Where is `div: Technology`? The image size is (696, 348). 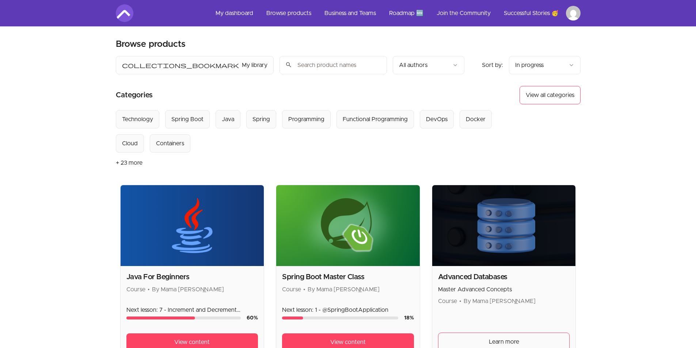 div: Technology is located at coordinates (137, 119).